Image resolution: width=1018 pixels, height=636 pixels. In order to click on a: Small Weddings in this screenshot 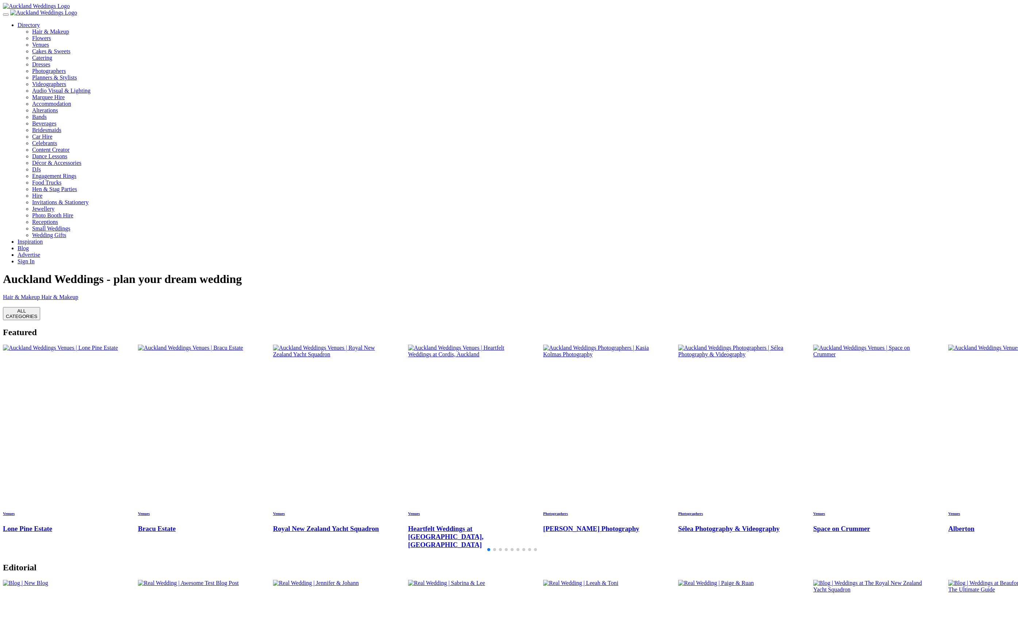, I will do `click(51, 228)`.